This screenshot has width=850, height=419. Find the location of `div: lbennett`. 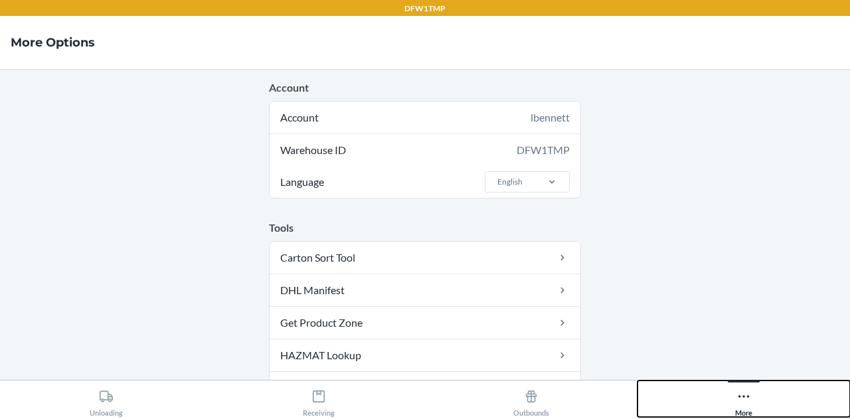

div: lbennett is located at coordinates (550, 118).